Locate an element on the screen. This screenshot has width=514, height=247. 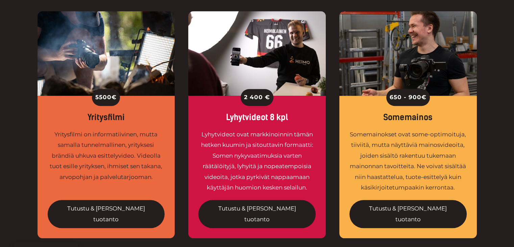
div: Yritysfilmi on informatiivinen, mutta samalla tunnelmallinen, yrityksesi brändiä uhkuva esittelyv... is located at coordinates (106, 161).